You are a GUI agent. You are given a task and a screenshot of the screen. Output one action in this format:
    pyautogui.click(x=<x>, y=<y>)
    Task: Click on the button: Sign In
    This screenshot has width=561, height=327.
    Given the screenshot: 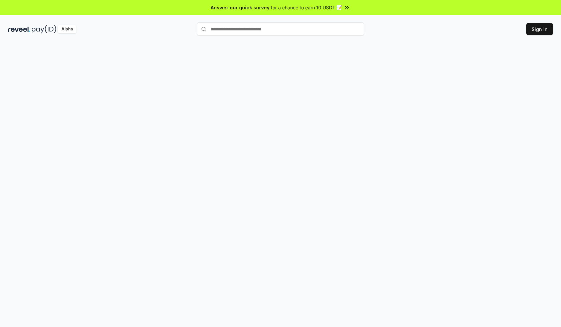 What is the action you would take?
    pyautogui.click(x=539, y=29)
    